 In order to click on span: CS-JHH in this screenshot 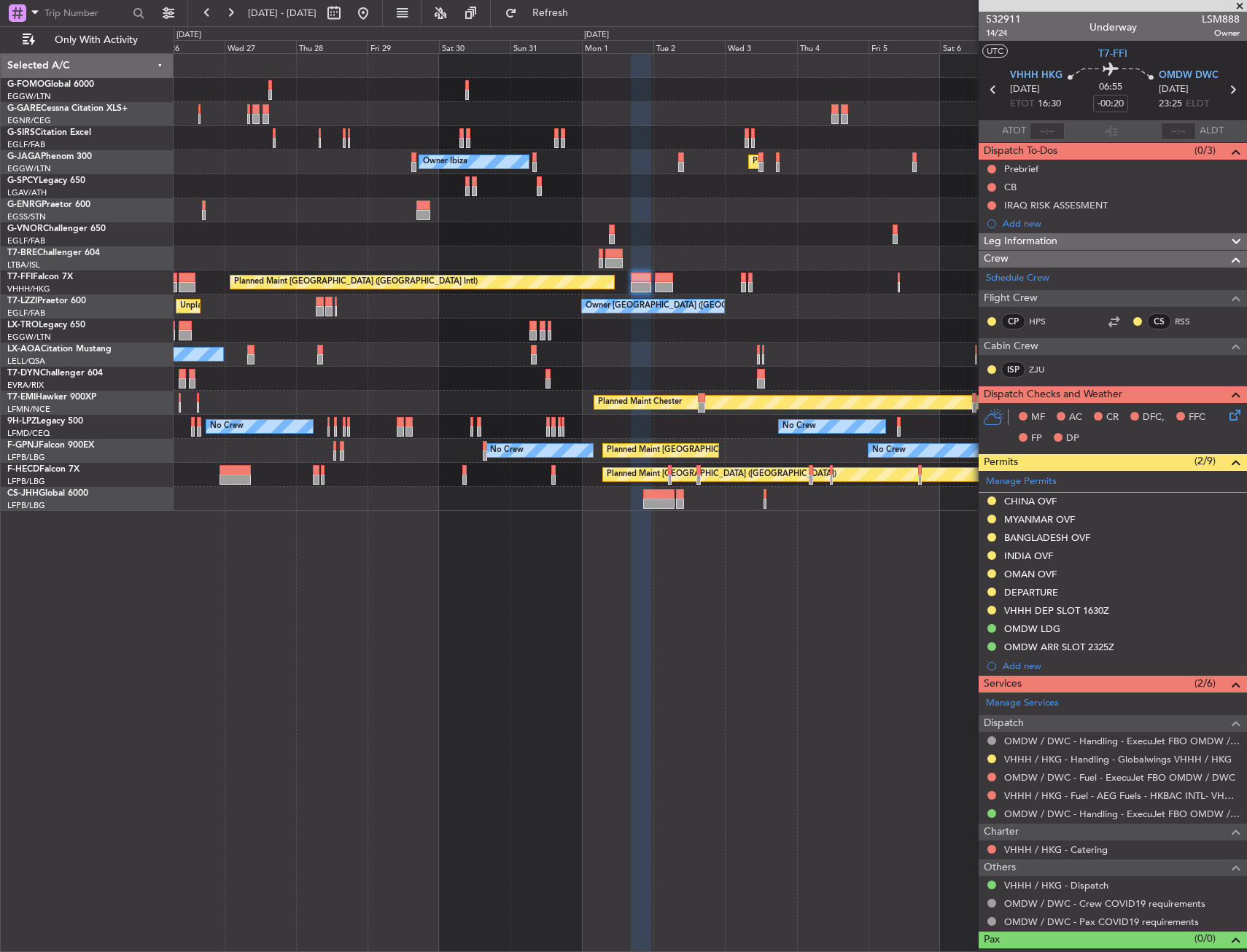, I will do `click(23, 493)`.